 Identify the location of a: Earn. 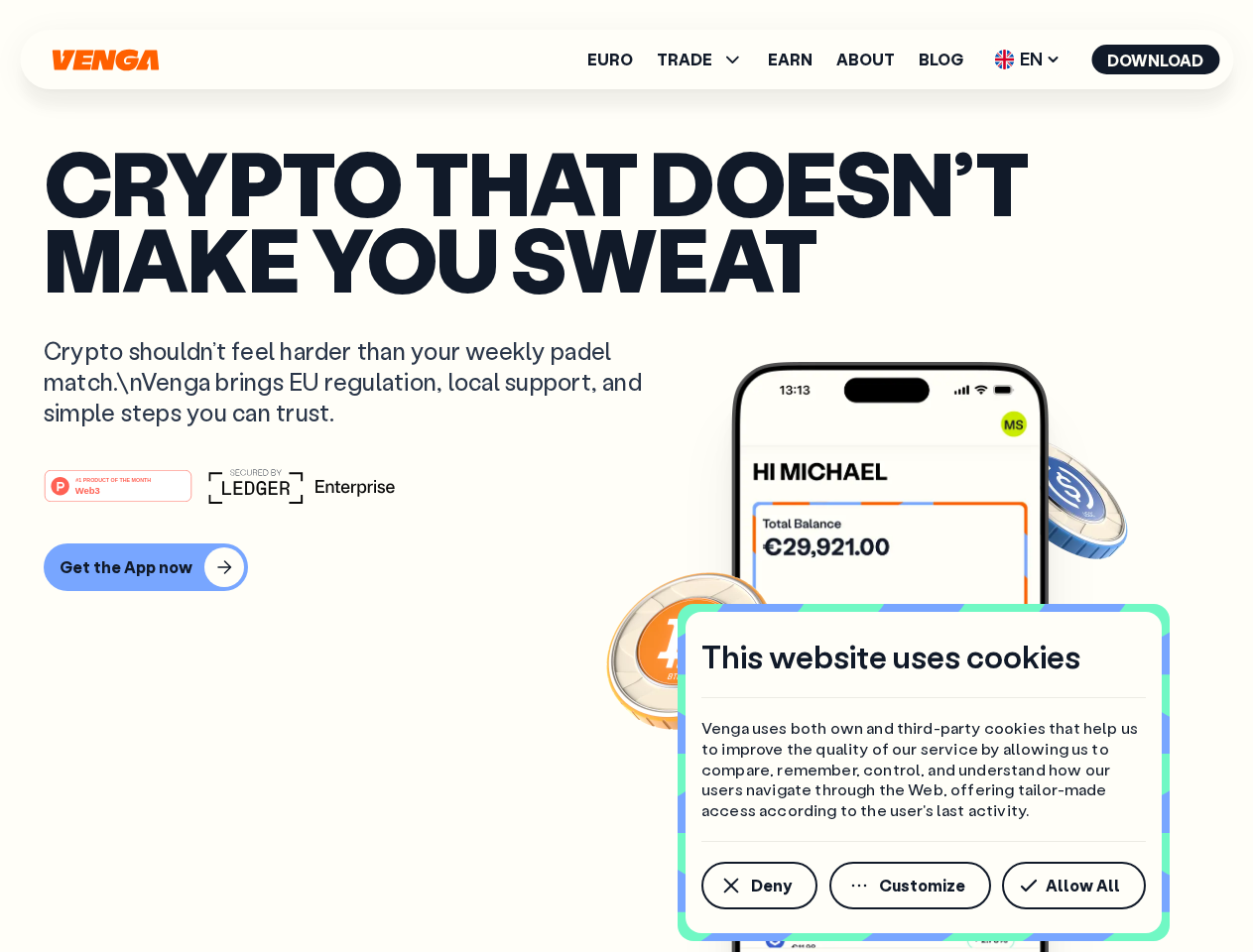
(789, 60).